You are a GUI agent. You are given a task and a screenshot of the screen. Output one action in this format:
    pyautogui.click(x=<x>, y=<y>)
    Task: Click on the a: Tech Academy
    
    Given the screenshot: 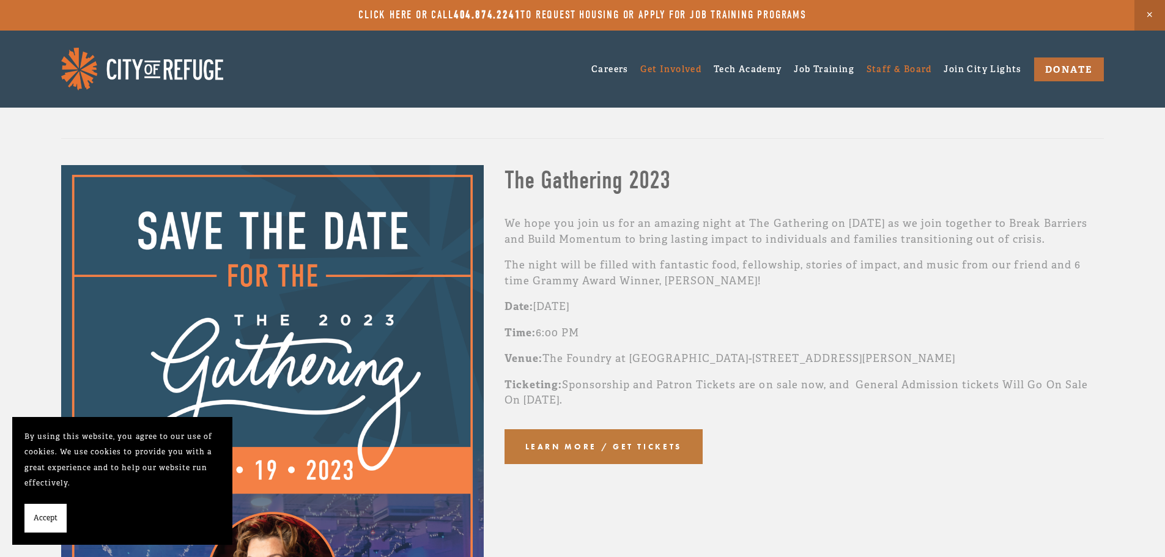 What is the action you would take?
    pyautogui.click(x=748, y=68)
    